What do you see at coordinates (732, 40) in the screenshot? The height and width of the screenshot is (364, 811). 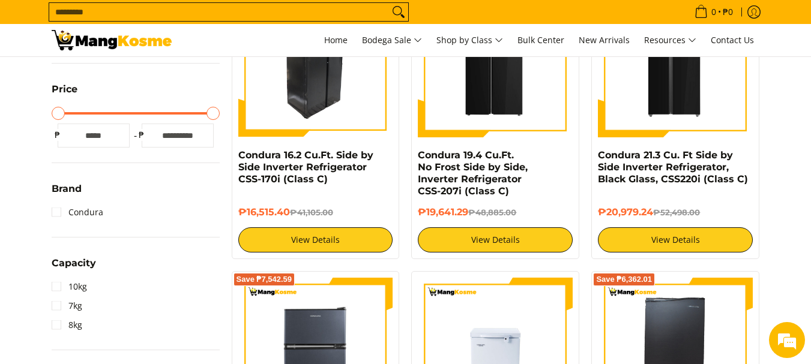 I see `span: Contact Us` at bounding box center [732, 40].